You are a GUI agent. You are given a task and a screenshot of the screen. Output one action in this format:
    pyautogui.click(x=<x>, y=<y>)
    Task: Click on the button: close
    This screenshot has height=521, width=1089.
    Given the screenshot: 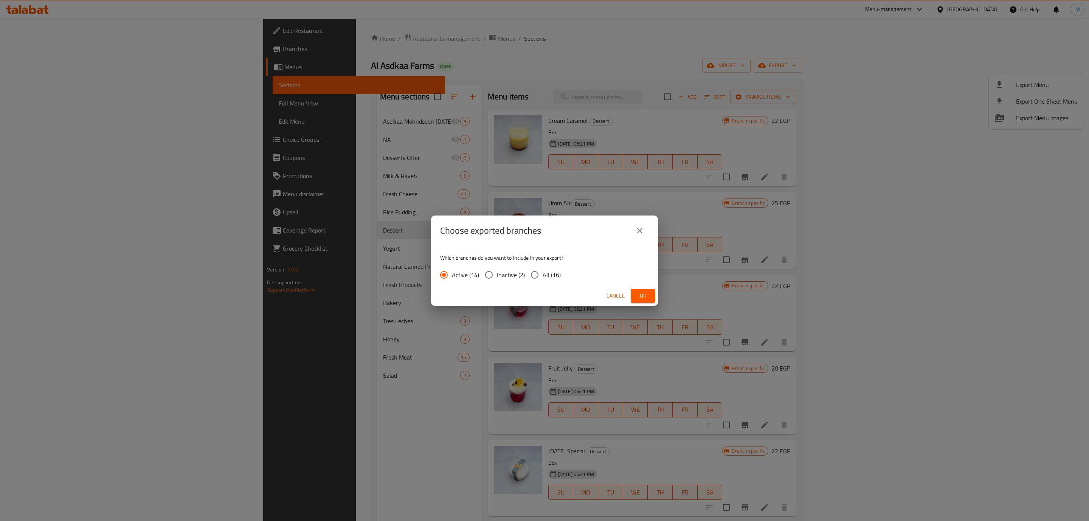 What is the action you would take?
    pyautogui.click(x=640, y=231)
    